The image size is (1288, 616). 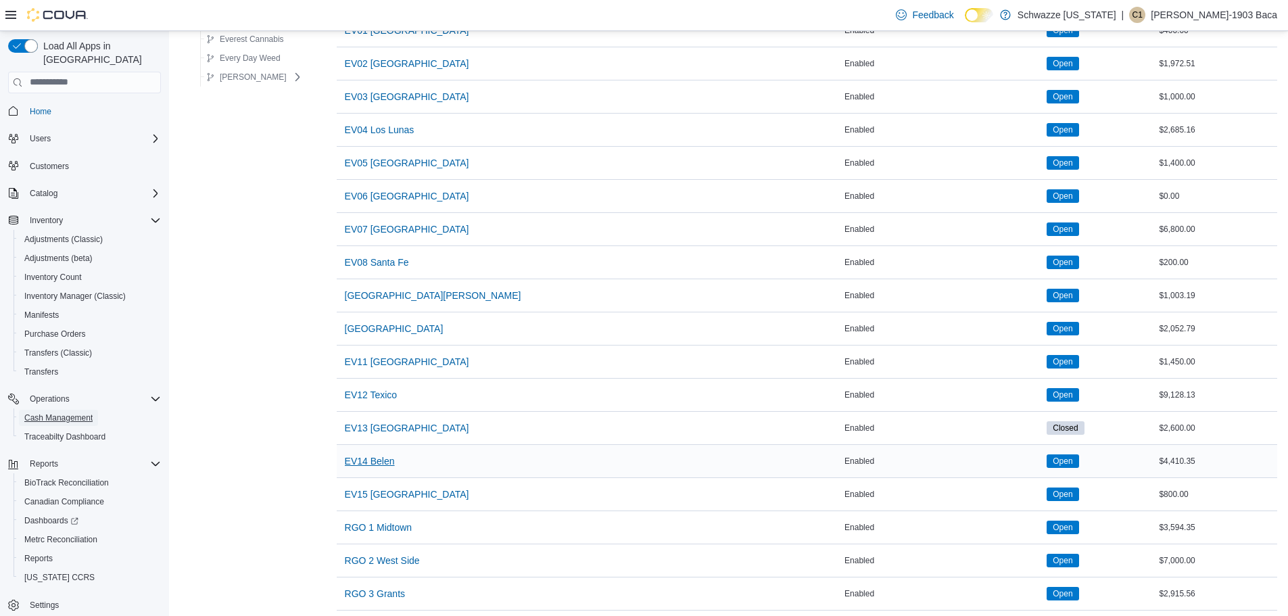 I want to click on span: Operations, so click(x=49, y=399).